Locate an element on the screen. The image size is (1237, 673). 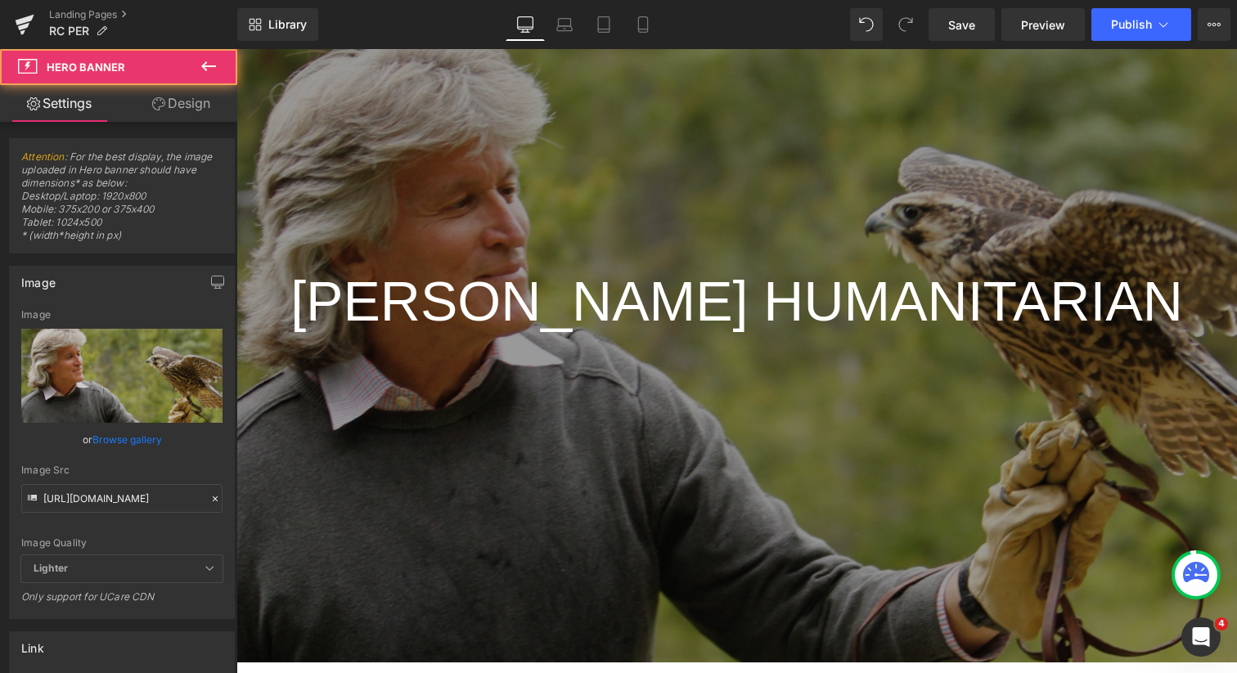
div: Image Quality is located at coordinates (122, 543).